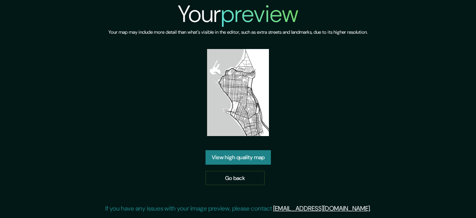 The width and height of the screenshot is (476, 218). I want to click on h6: Your map may include more detail than what's visible in the editor, such as extra streets and lan..., so click(238, 32).